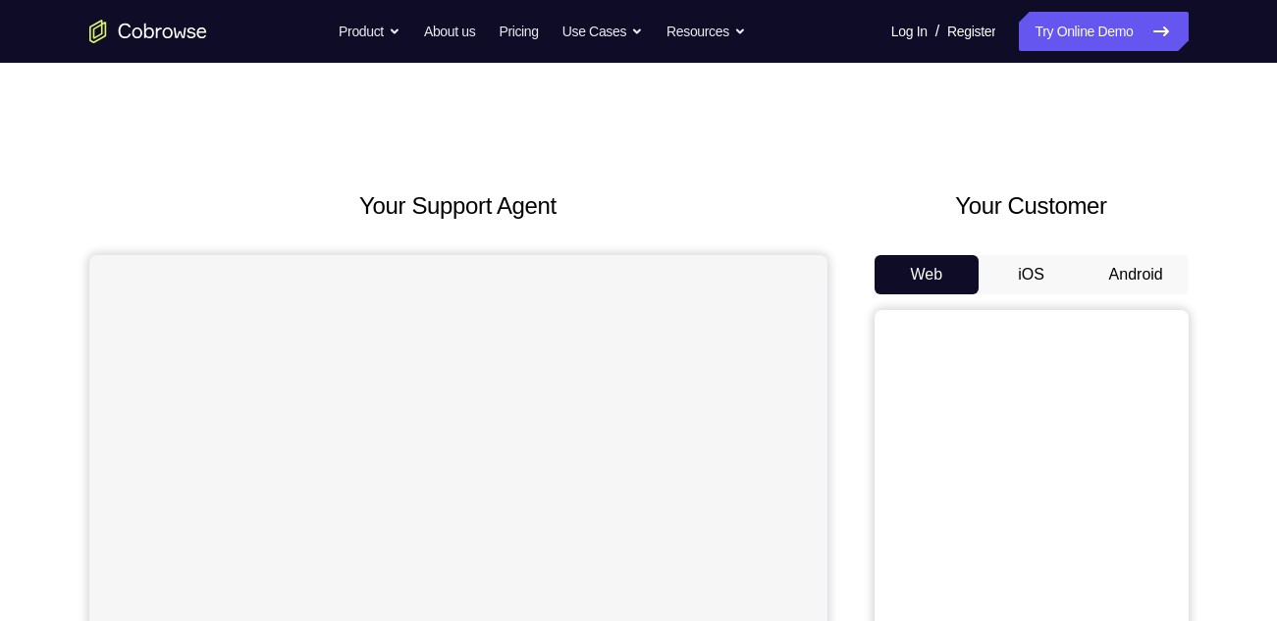 Image resolution: width=1277 pixels, height=621 pixels. Describe the element at coordinates (971, 31) in the screenshot. I see `a: Register` at that location.